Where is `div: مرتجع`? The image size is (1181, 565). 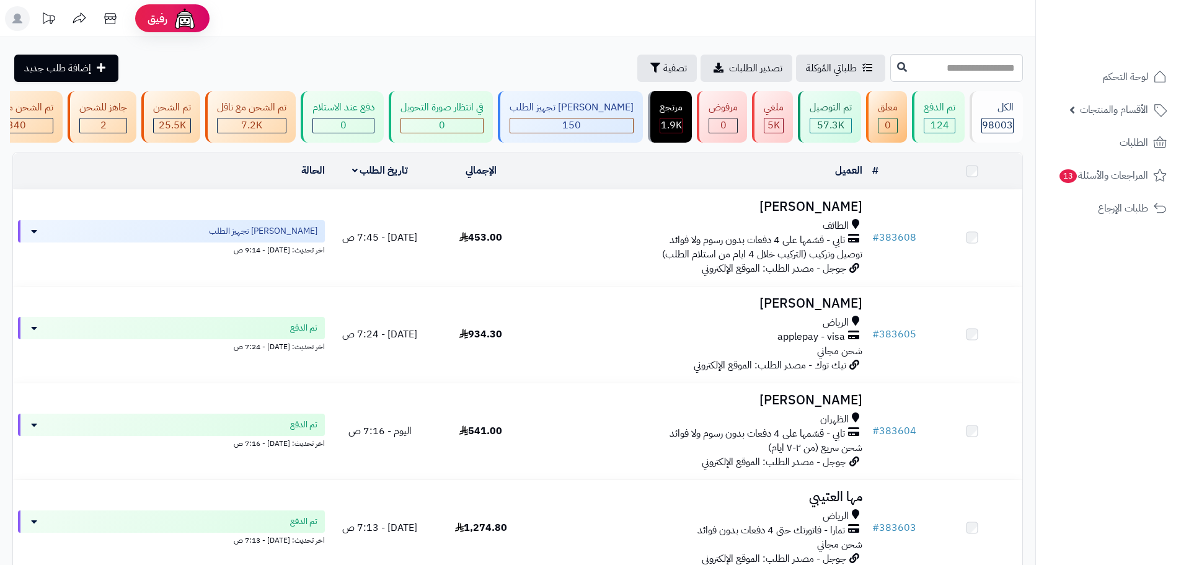
div: مرتجع is located at coordinates (671, 107).